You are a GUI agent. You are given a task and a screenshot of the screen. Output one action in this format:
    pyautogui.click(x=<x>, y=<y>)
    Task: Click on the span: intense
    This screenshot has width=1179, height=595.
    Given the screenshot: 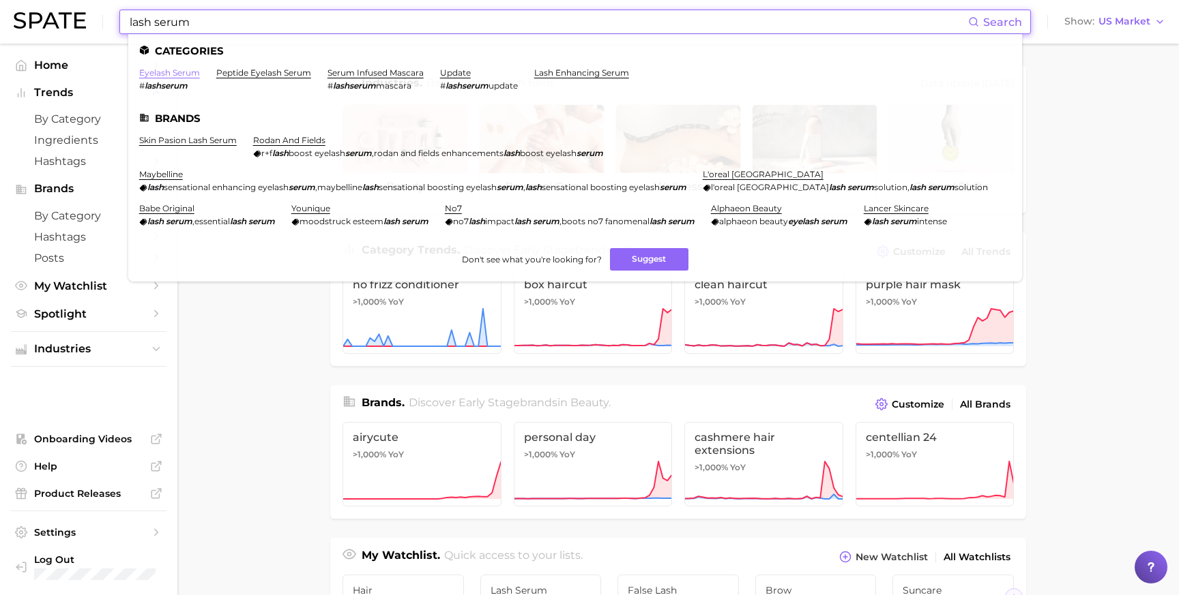 What is the action you would take?
    pyautogui.click(x=932, y=221)
    